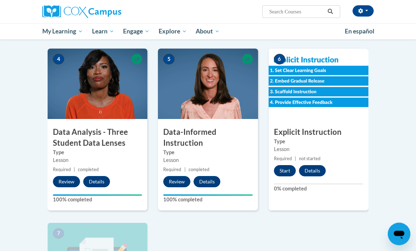  Describe the element at coordinates (59, 234) in the screenshot. I see `span: 7` at that location.